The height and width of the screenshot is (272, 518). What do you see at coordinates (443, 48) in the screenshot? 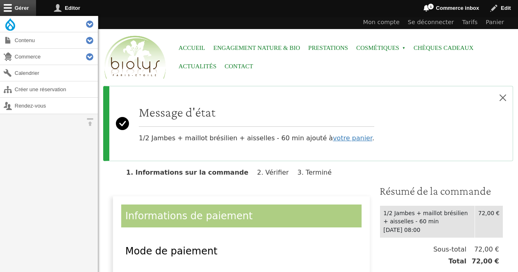
I see `a: Chèques cadeaux` at bounding box center [443, 48].